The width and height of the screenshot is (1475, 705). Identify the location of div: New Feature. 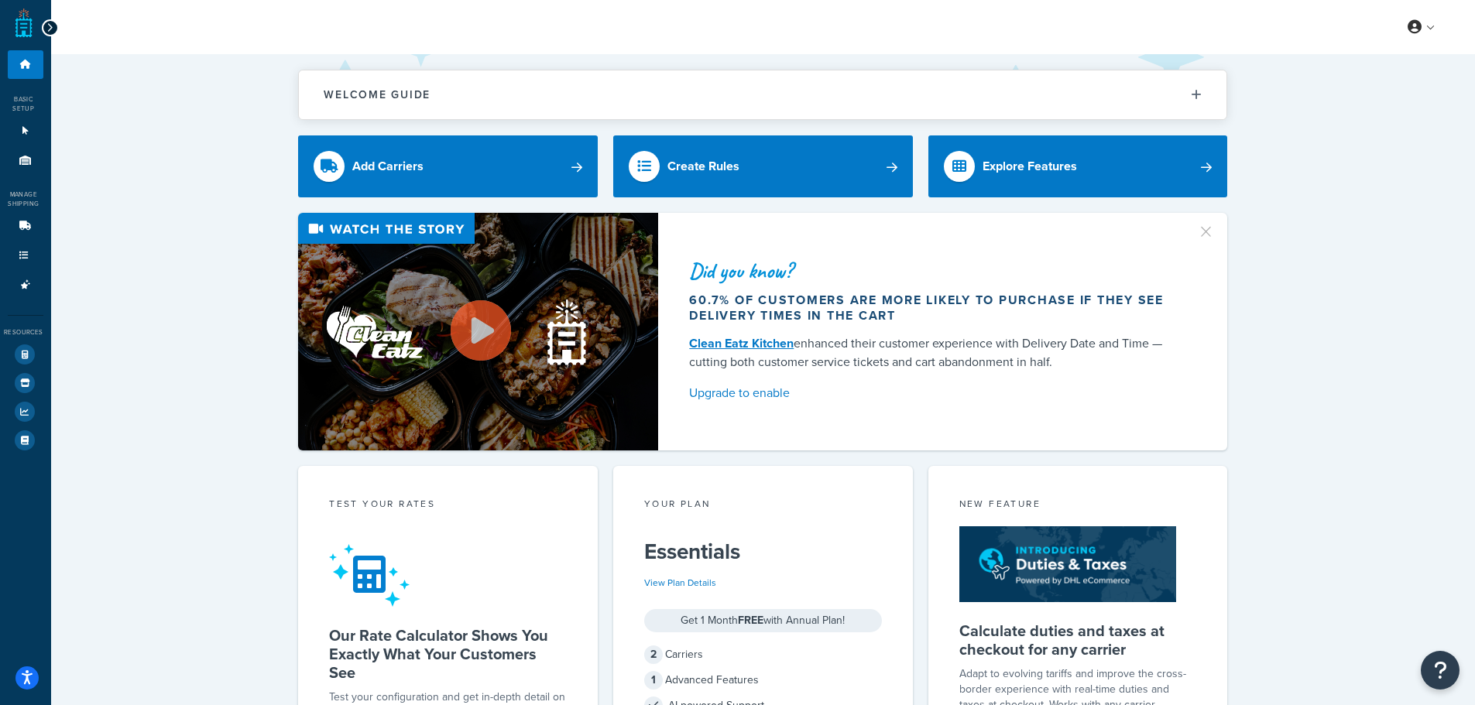
(1078, 506).